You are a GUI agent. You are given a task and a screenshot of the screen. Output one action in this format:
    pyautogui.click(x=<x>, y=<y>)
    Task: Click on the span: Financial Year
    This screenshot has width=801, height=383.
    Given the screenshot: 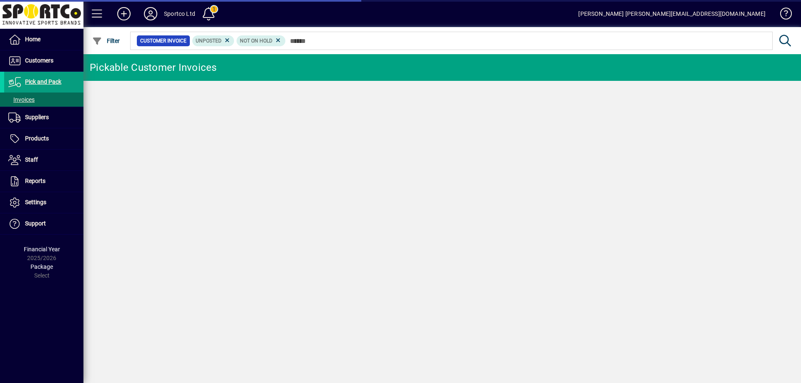 What is the action you would take?
    pyautogui.click(x=42, y=249)
    